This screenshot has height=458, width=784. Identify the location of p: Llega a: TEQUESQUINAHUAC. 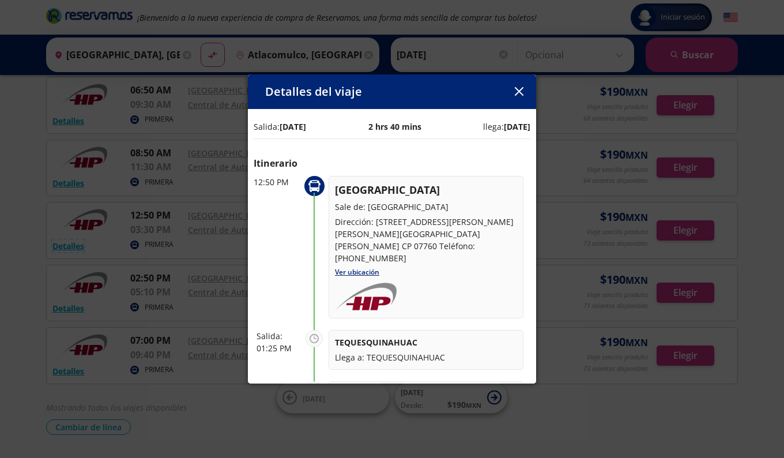
(426, 357).